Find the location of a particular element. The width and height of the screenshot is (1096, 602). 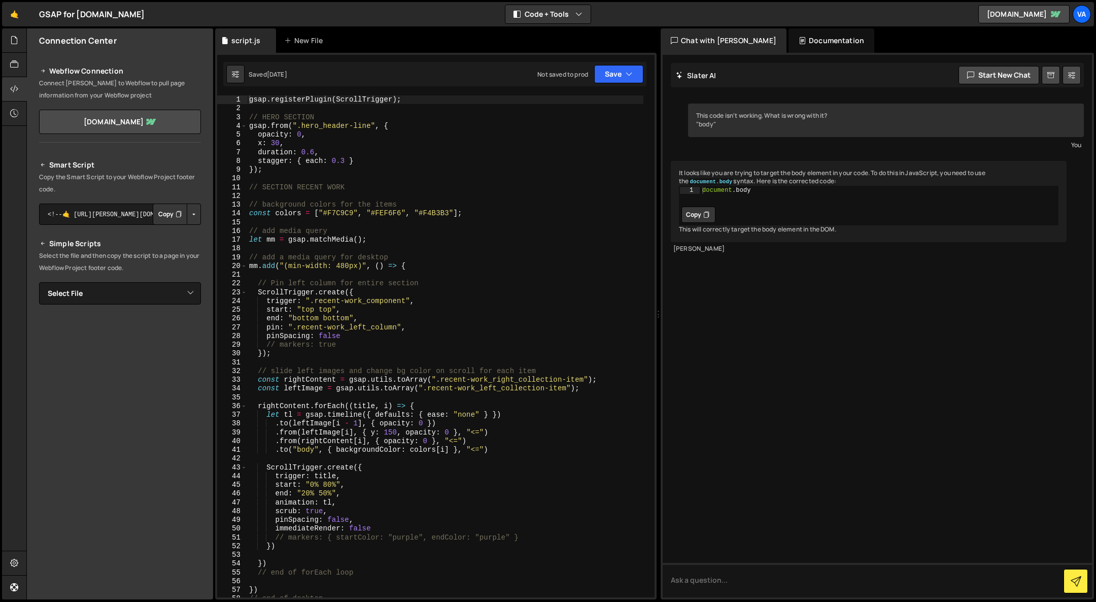

div: 53 is located at coordinates (232, 554).